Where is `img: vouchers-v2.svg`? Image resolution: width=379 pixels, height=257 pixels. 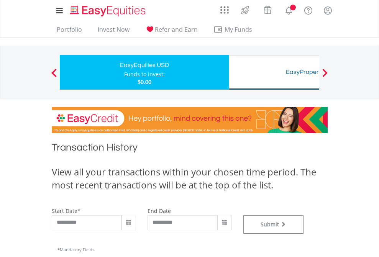 img: vouchers-v2.svg is located at coordinates (268, 10).